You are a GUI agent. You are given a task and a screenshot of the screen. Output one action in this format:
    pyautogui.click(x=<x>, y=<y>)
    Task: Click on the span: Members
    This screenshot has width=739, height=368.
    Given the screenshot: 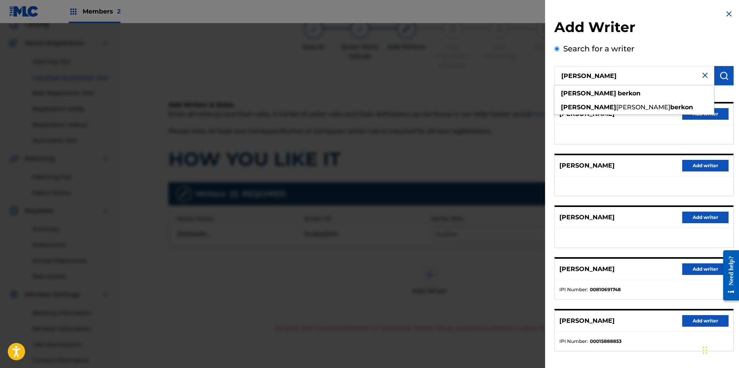 What is the action you would take?
    pyautogui.click(x=102, y=11)
    